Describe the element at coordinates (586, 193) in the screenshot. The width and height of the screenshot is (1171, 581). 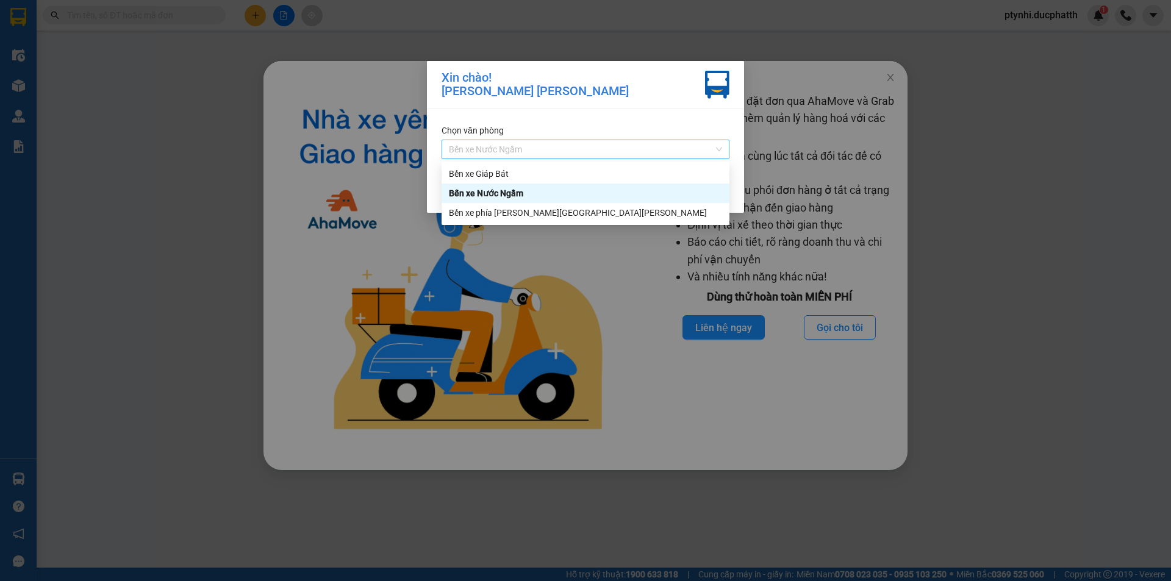
I see `div: Bến xe Nước Ngầm` at that location.